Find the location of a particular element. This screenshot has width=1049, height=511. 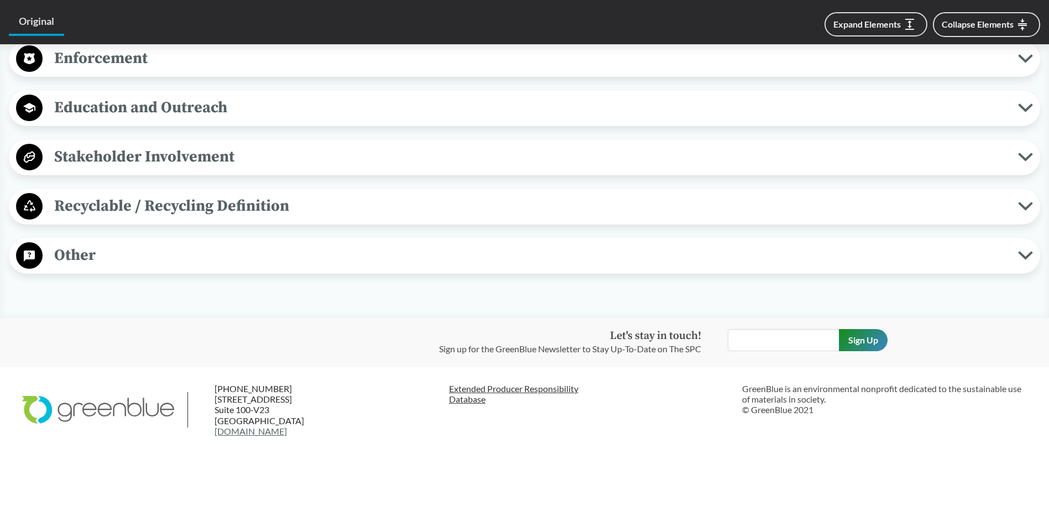

span: Stakeholder Involvement is located at coordinates (530, 157).